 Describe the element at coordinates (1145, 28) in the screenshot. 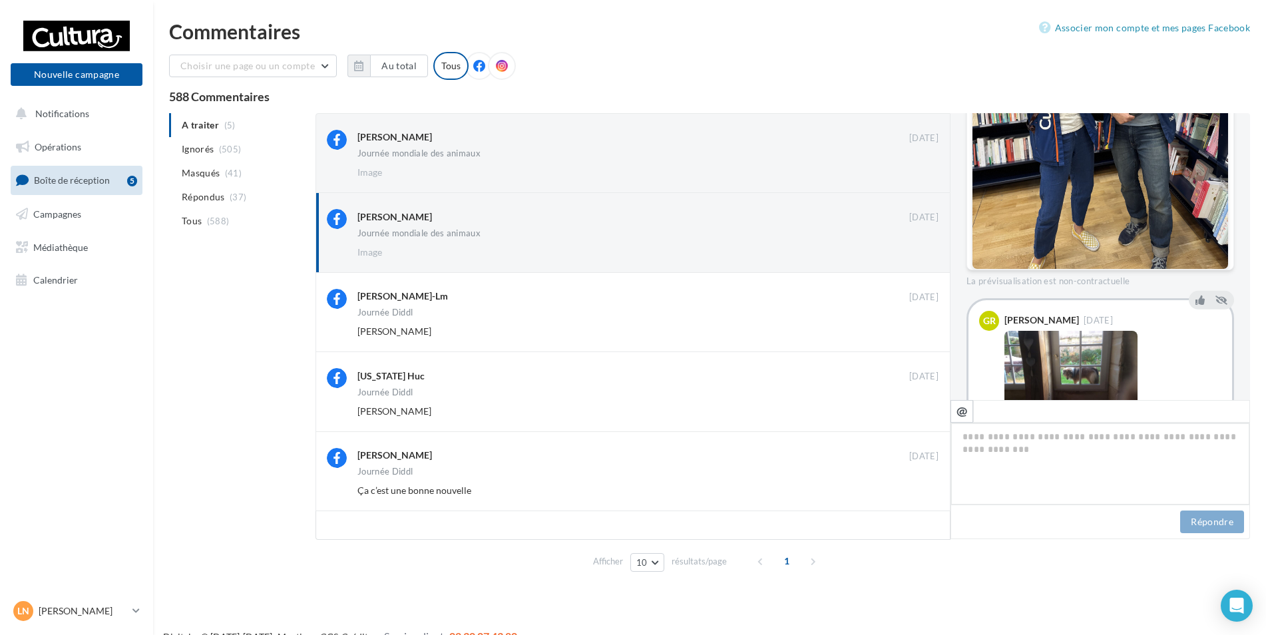

I see `a: Associer mon compte et mes pages Facebook` at that location.